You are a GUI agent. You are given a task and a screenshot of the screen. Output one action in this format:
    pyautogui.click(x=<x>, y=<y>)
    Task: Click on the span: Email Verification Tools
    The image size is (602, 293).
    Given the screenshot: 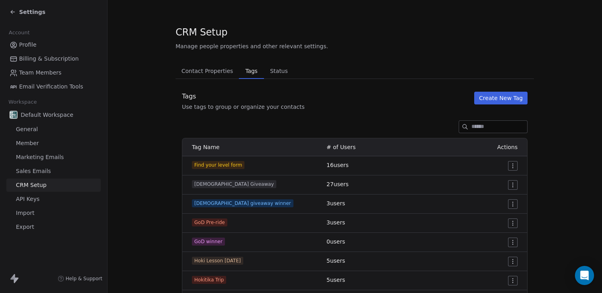 What is the action you would take?
    pyautogui.click(x=51, y=86)
    